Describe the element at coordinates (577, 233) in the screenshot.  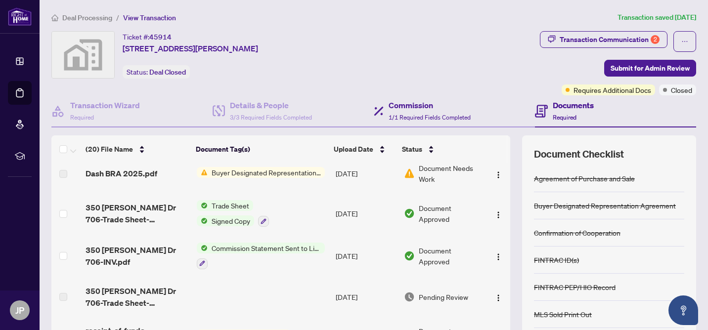
I see `div: Confirmation of Cooperation` at that location.